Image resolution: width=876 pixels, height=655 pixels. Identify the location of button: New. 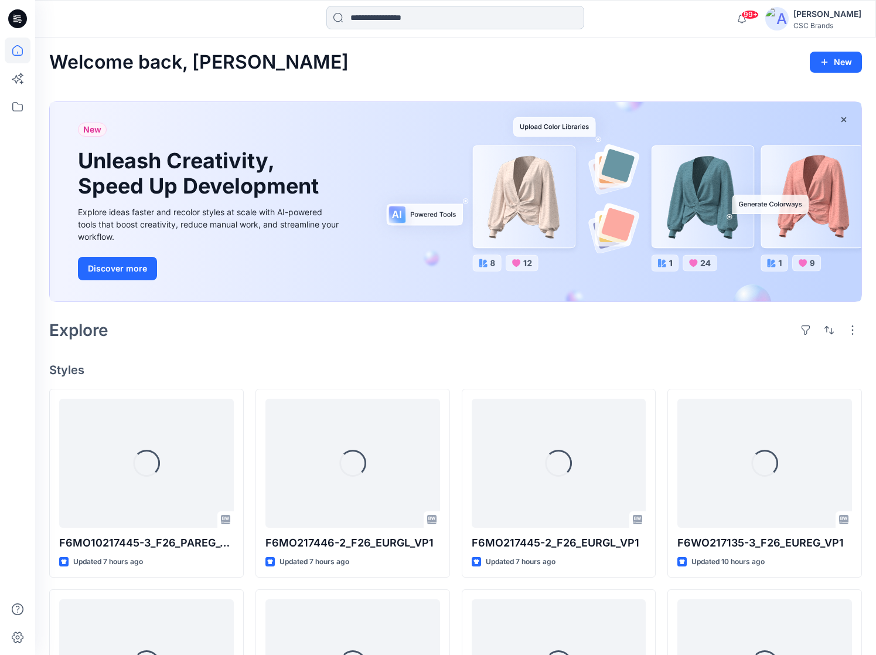
(836, 62).